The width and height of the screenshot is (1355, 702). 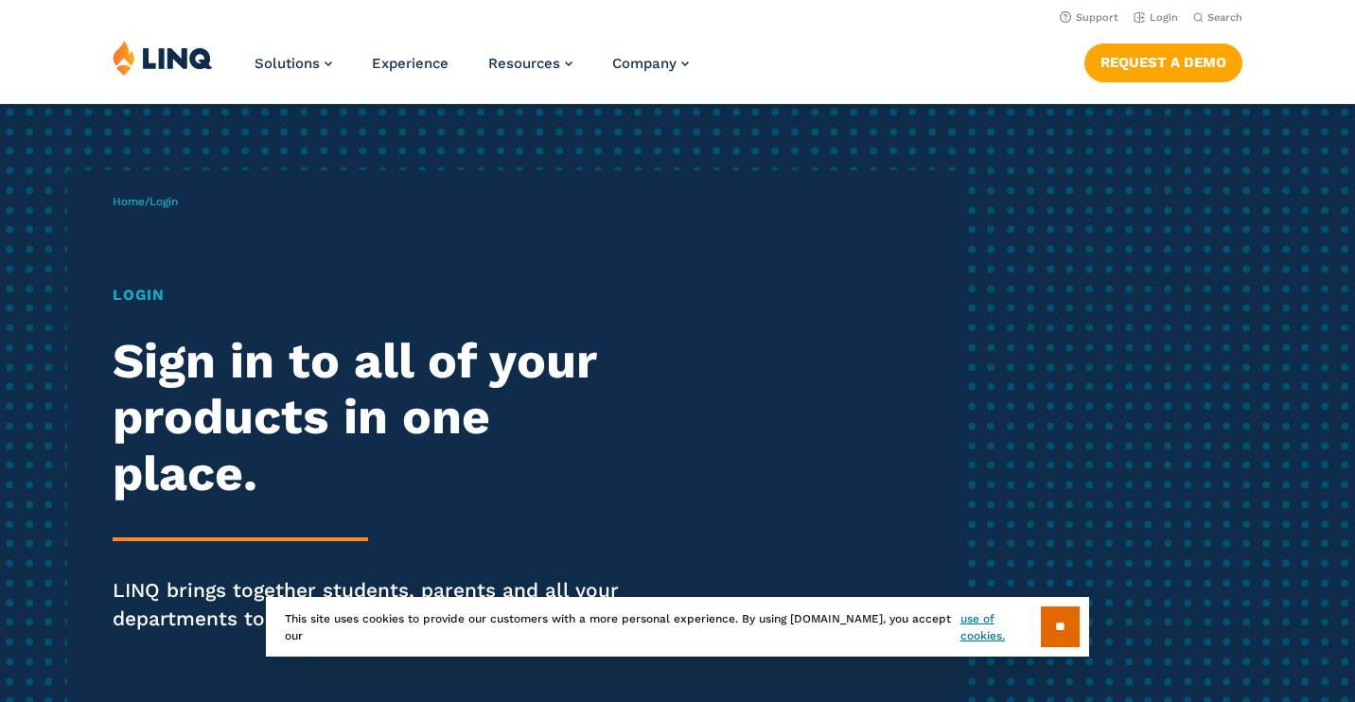 What do you see at coordinates (410, 63) in the screenshot?
I see `a: Experience` at bounding box center [410, 63].